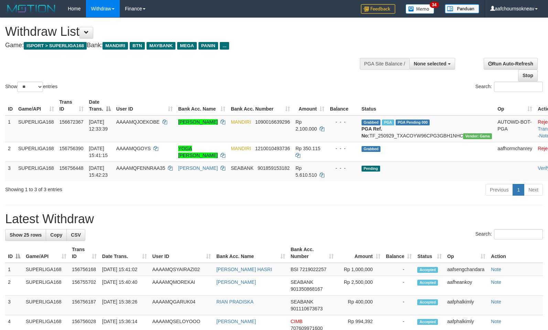 This screenshot has height=330, width=548. What do you see at coordinates (31, 87) in the screenshot?
I see `label: Show entries` at bounding box center [31, 87].